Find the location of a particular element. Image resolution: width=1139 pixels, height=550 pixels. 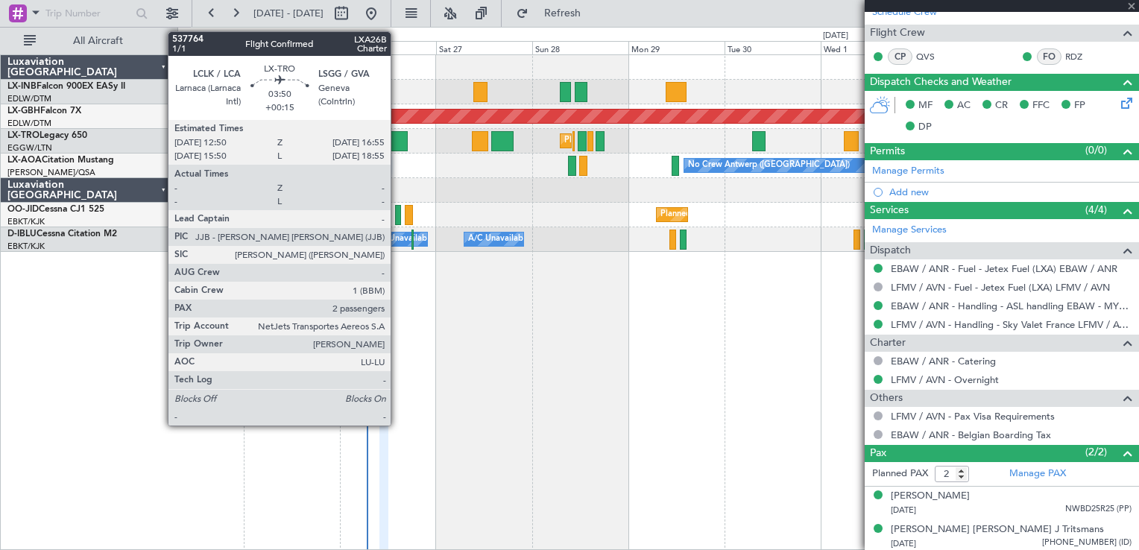

a: Manage Services is located at coordinates (909, 230).